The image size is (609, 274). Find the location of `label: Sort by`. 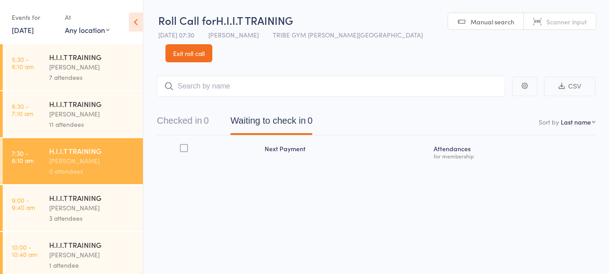

label: Sort by is located at coordinates (549, 122).